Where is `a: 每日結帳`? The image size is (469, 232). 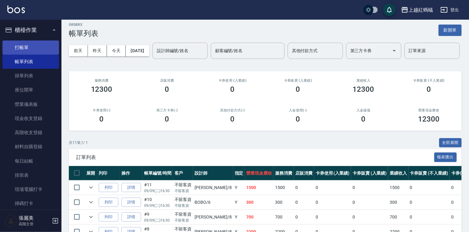 a: 每日結帳 is located at coordinates (31, 161).